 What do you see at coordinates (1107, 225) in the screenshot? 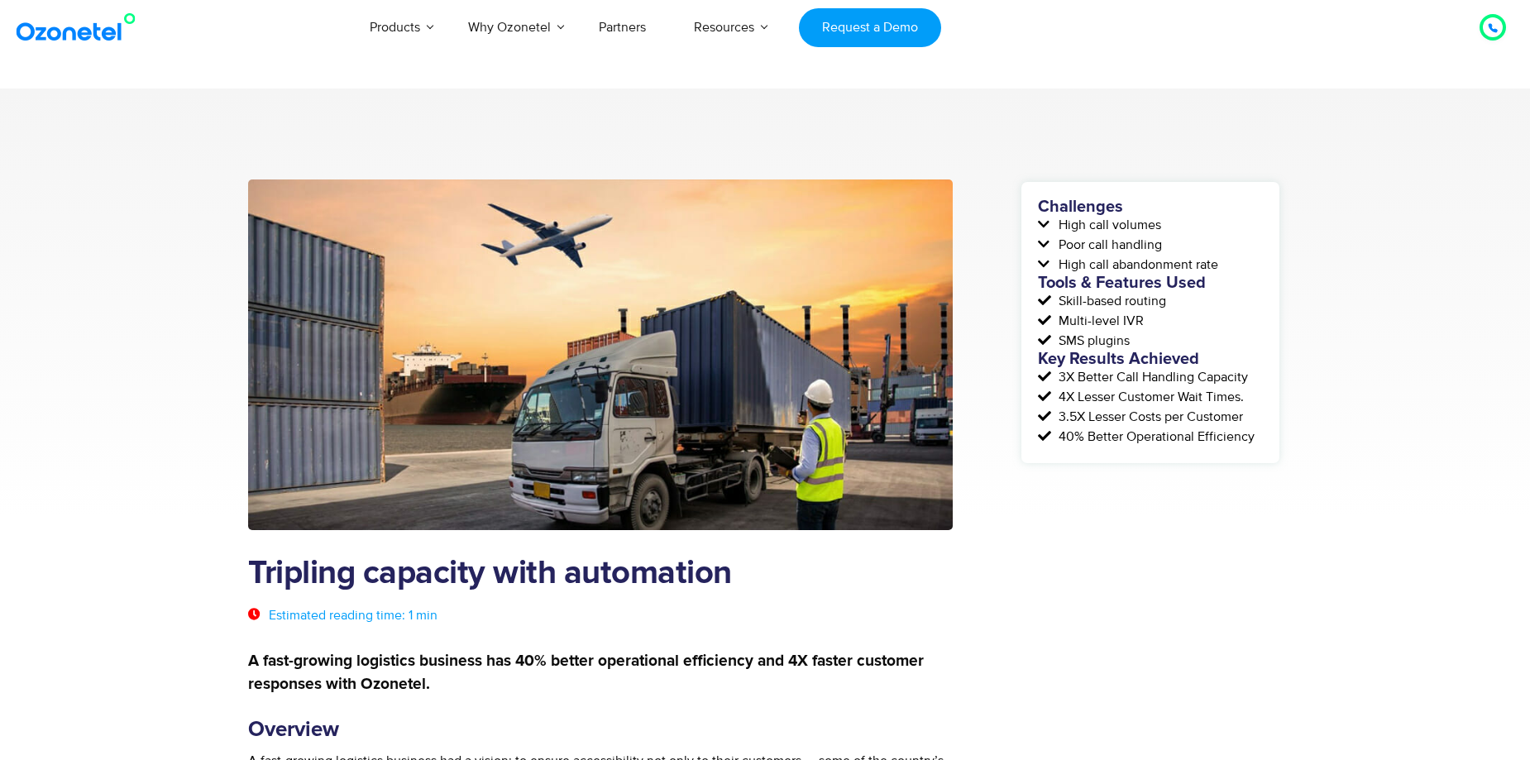
I see `span: High call volumes` at bounding box center [1107, 225].